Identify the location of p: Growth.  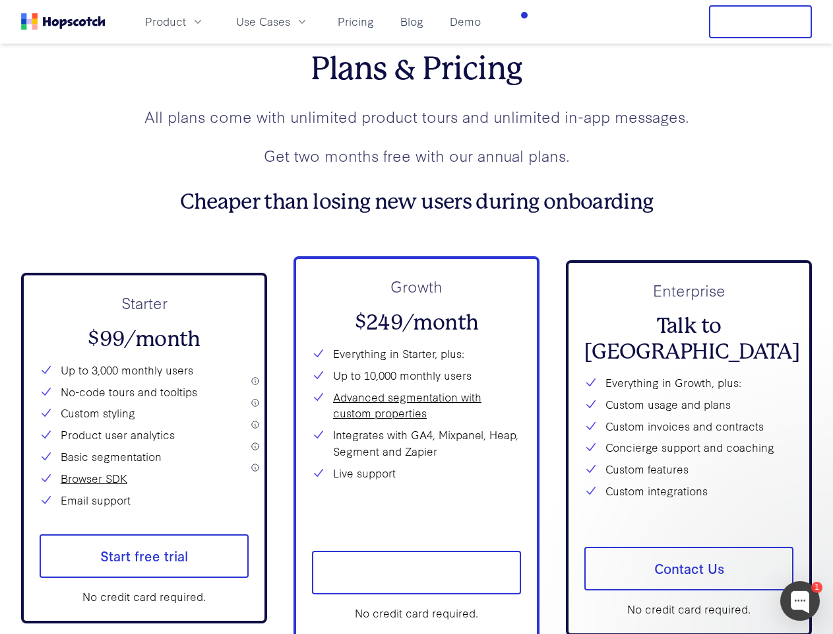
(416, 286).